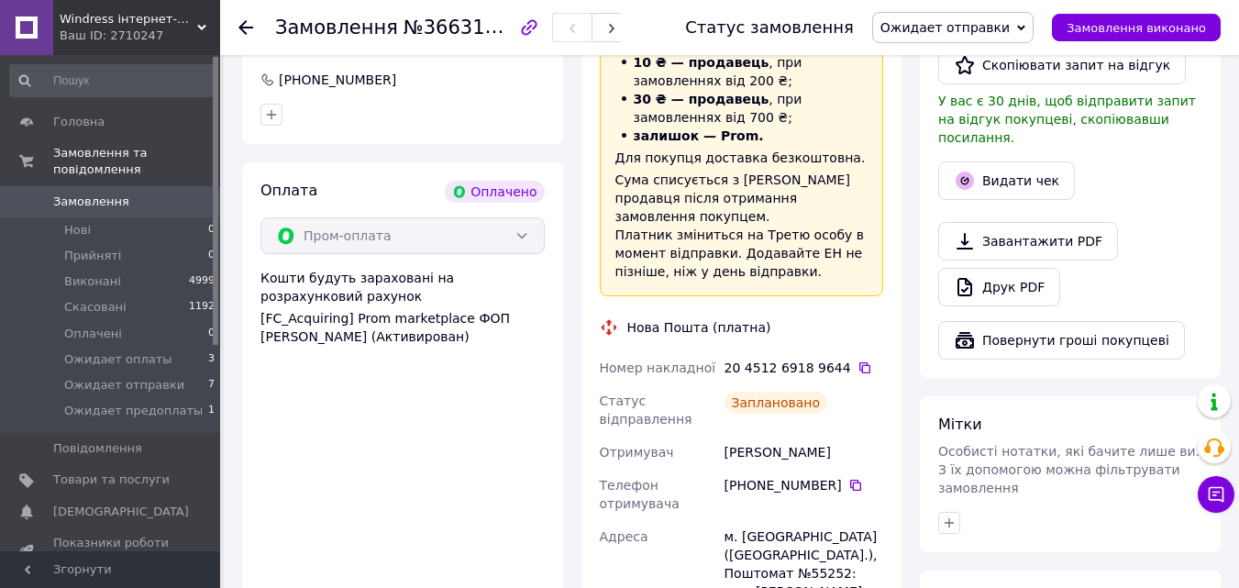 This screenshot has height=588, width=1239. What do you see at coordinates (211, 360) in the screenshot?
I see `span: 3` at bounding box center [211, 360].